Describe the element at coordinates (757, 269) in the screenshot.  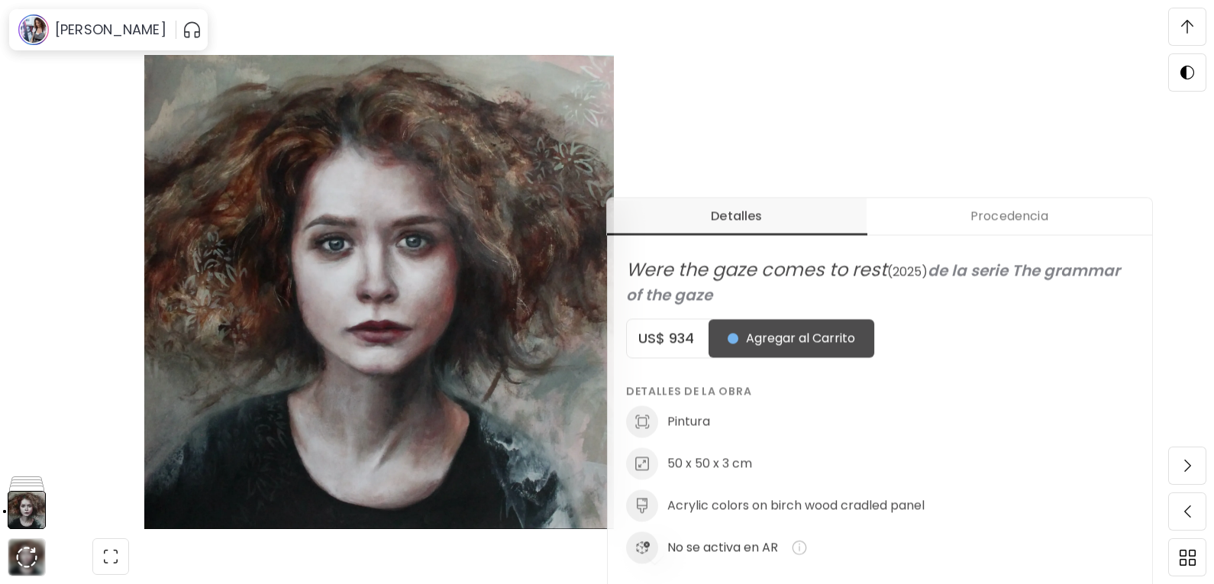
I see `span: Were the gaze comes to rest` at that location.